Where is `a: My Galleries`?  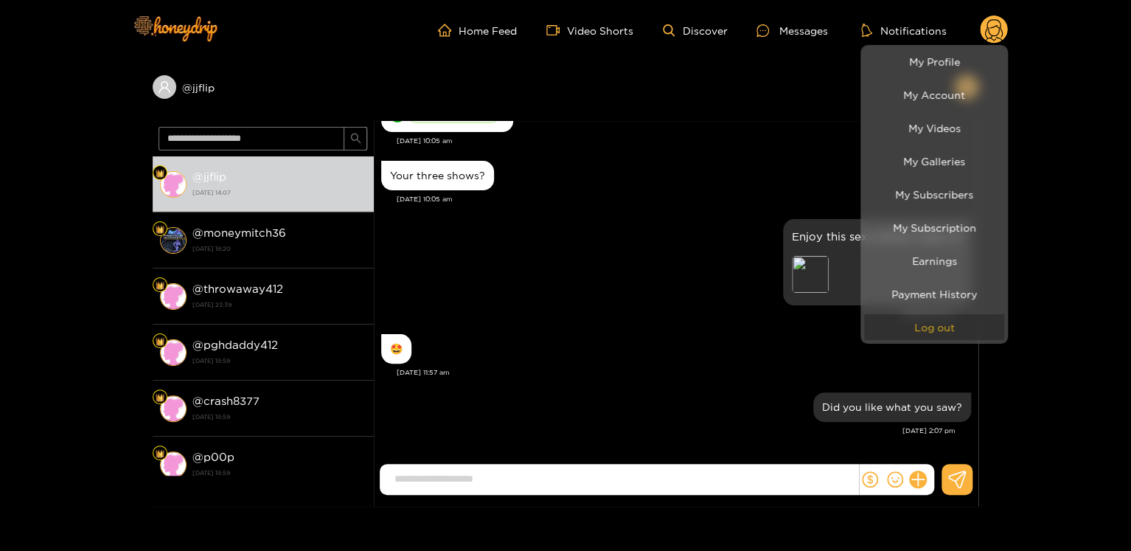 a: My Galleries is located at coordinates (934, 161).